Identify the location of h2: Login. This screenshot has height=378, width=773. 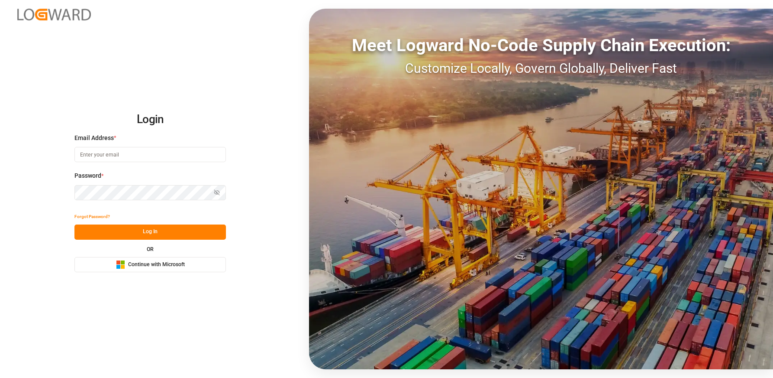
(150, 120).